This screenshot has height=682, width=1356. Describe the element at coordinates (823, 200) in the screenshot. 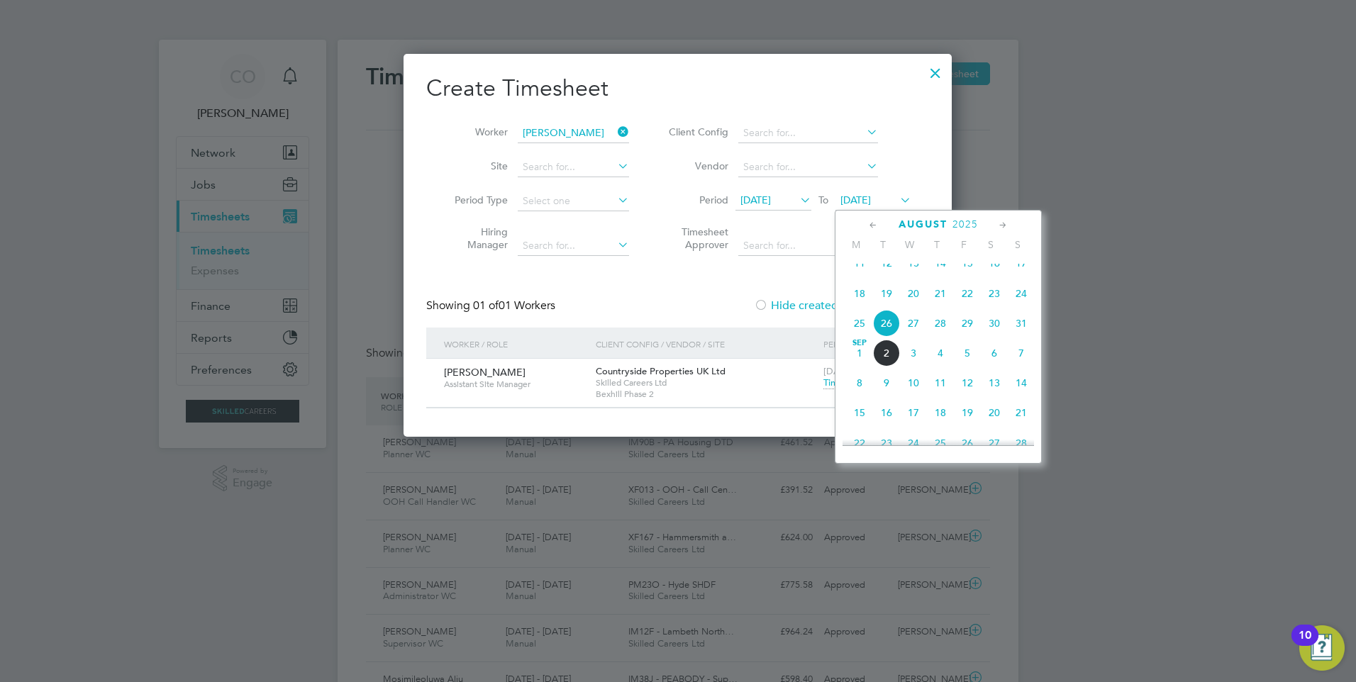

I see `span: To` at that location.